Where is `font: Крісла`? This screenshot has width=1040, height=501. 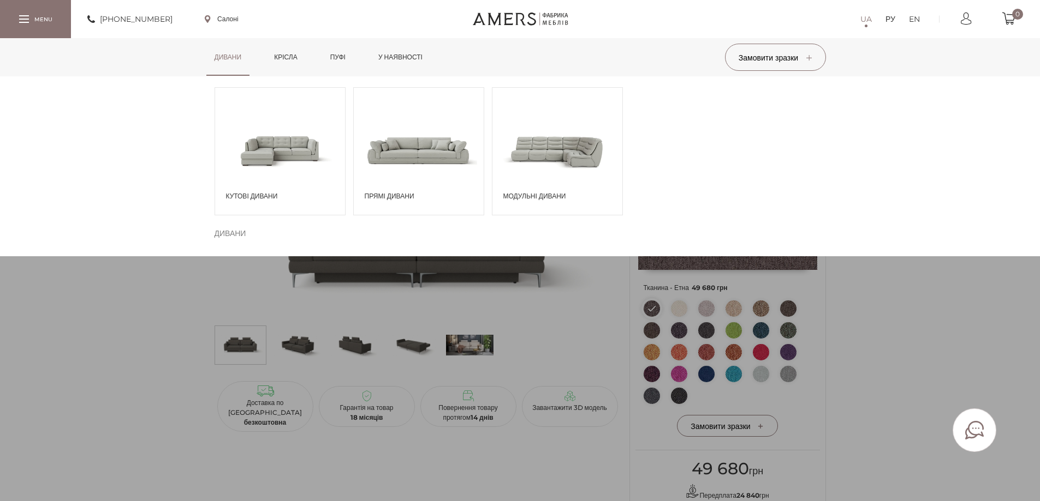
font: Крісла is located at coordinates (285, 57).